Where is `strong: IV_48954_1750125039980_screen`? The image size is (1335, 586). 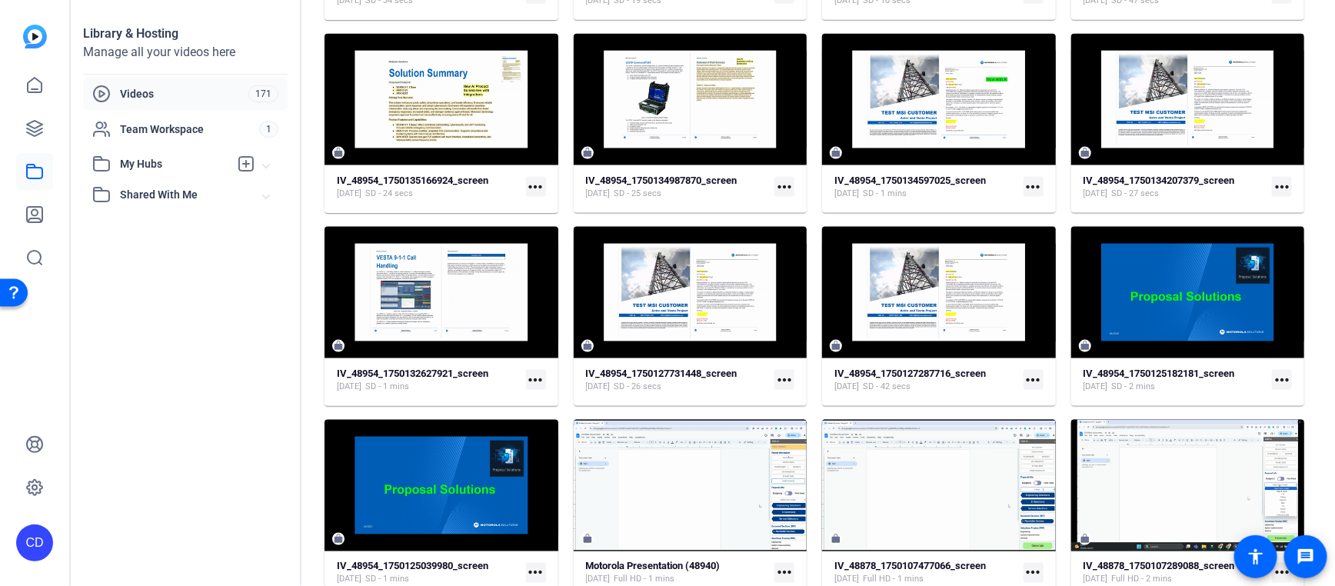 strong: IV_48954_1750125039980_screen is located at coordinates (412, 566).